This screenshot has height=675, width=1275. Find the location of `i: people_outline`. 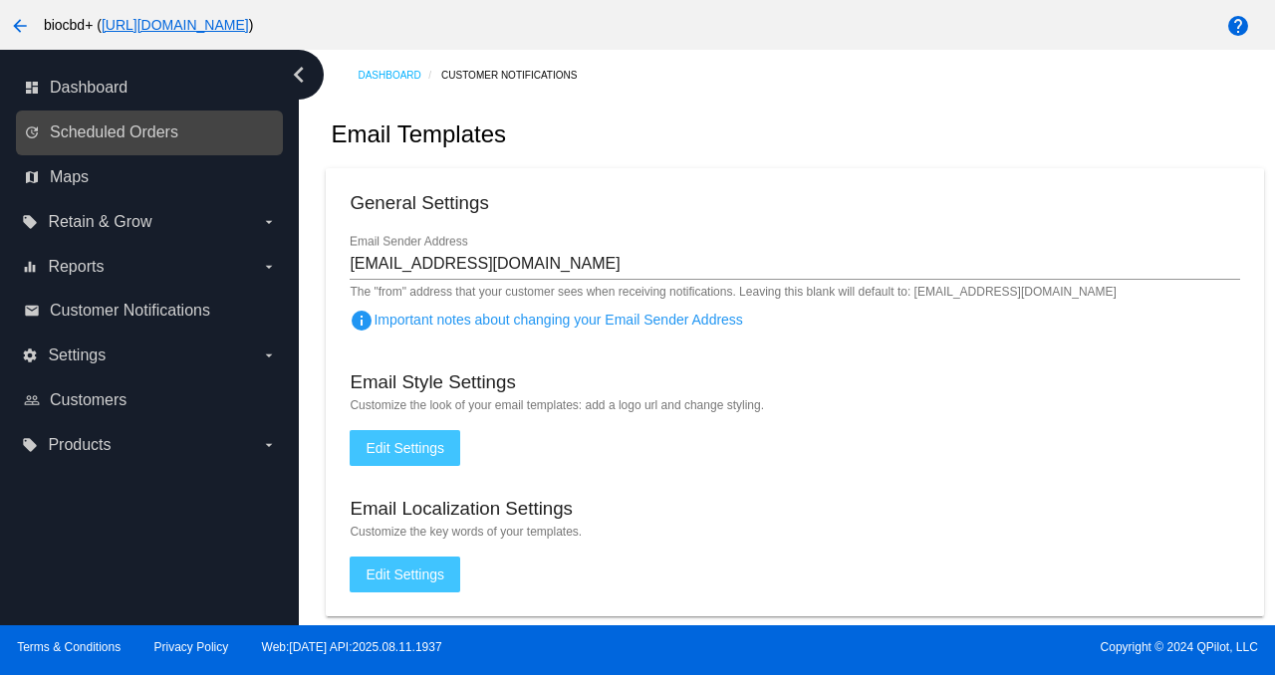

i: people_outline is located at coordinates (32, 400).